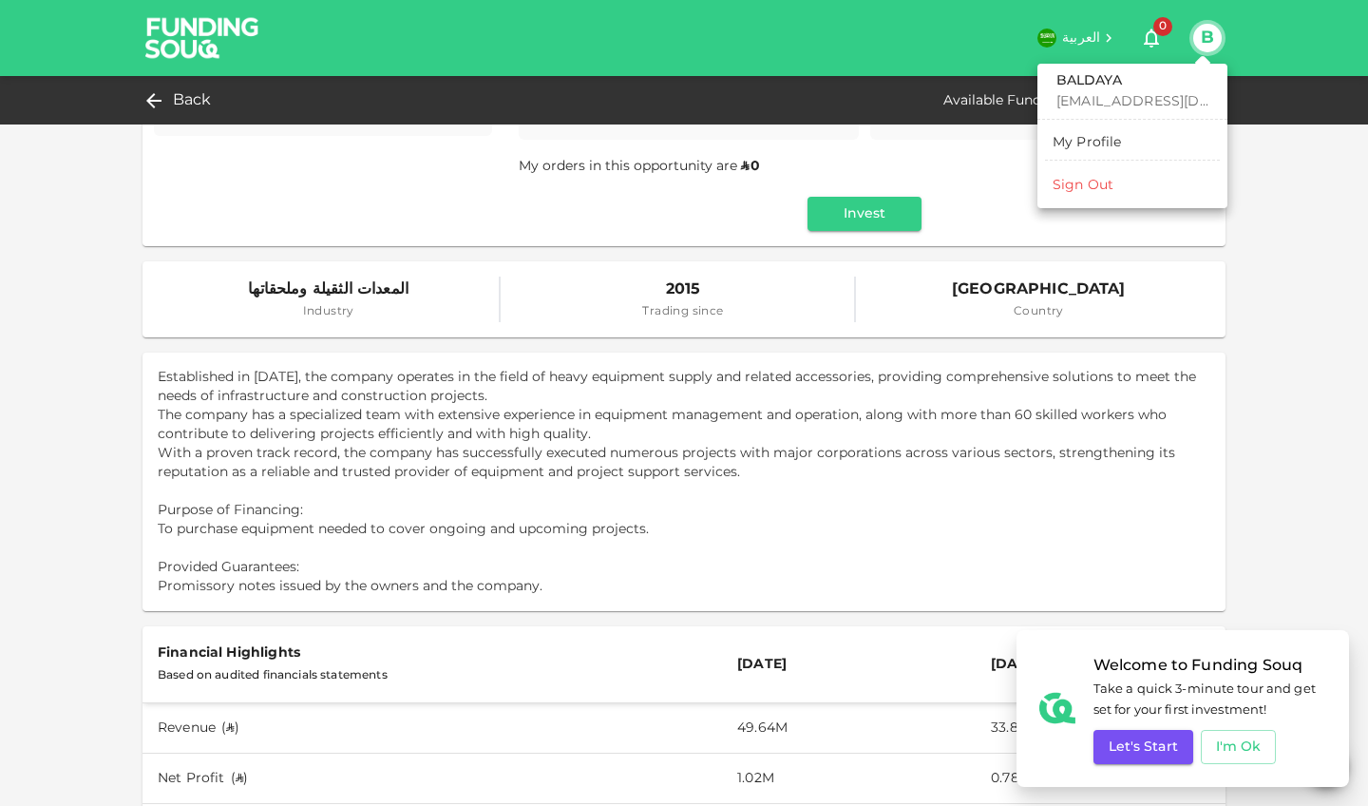  Describe the element at coordinates (1143, 747) in the screenshot. I see `button: Let's Start` at that location.